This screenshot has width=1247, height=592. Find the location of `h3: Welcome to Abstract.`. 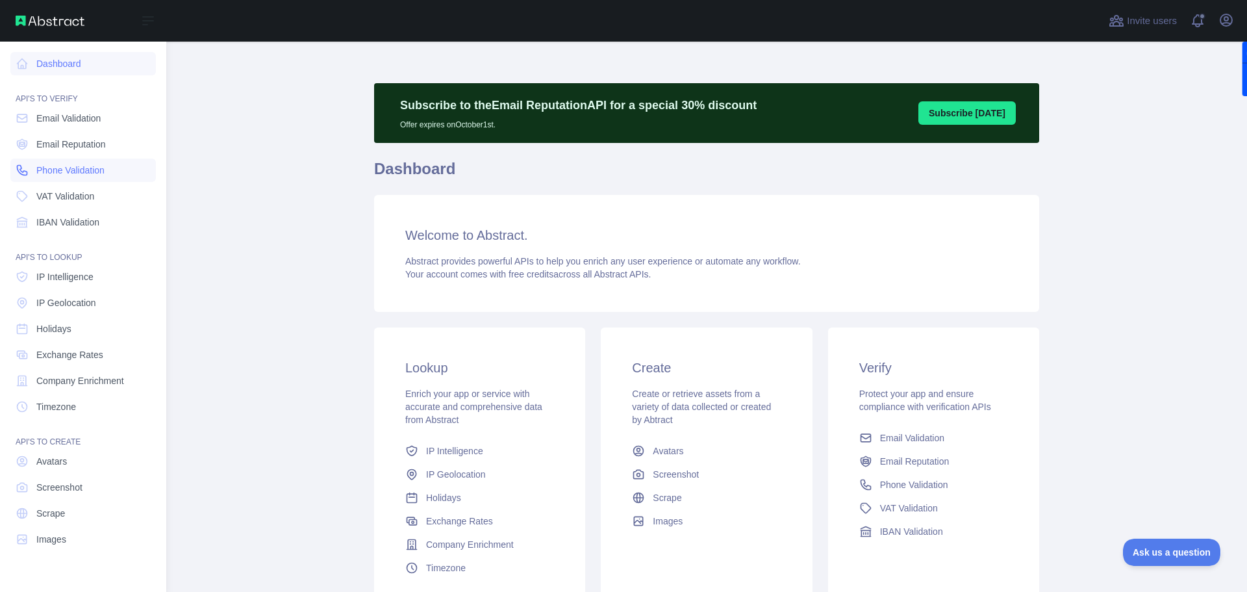

h3: Welcome to Abstract. is located at coordinates (707, 235).